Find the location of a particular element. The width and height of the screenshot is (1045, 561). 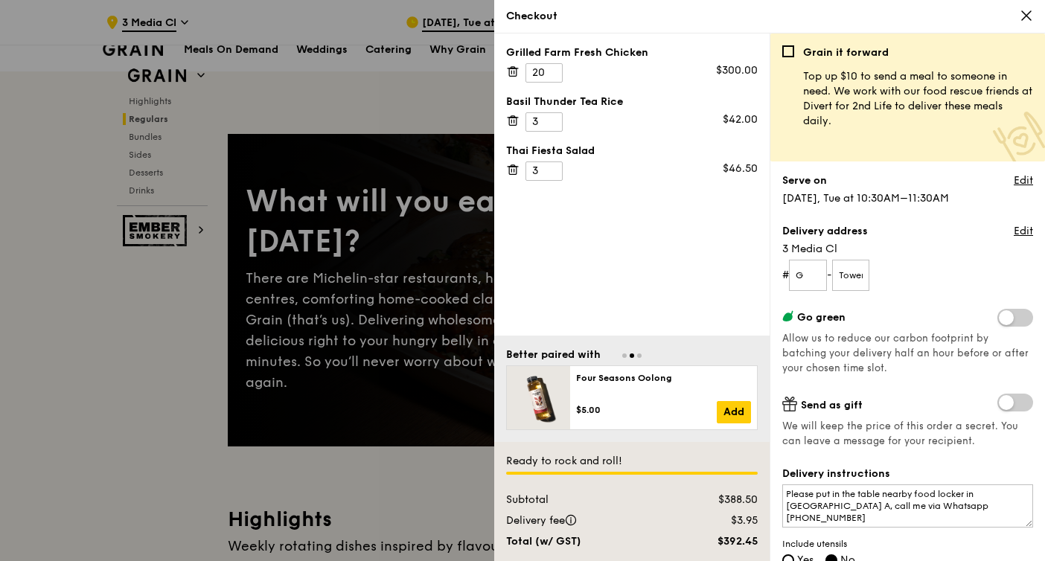

span: Go to slide 1 is located at coordinates (624, 356).